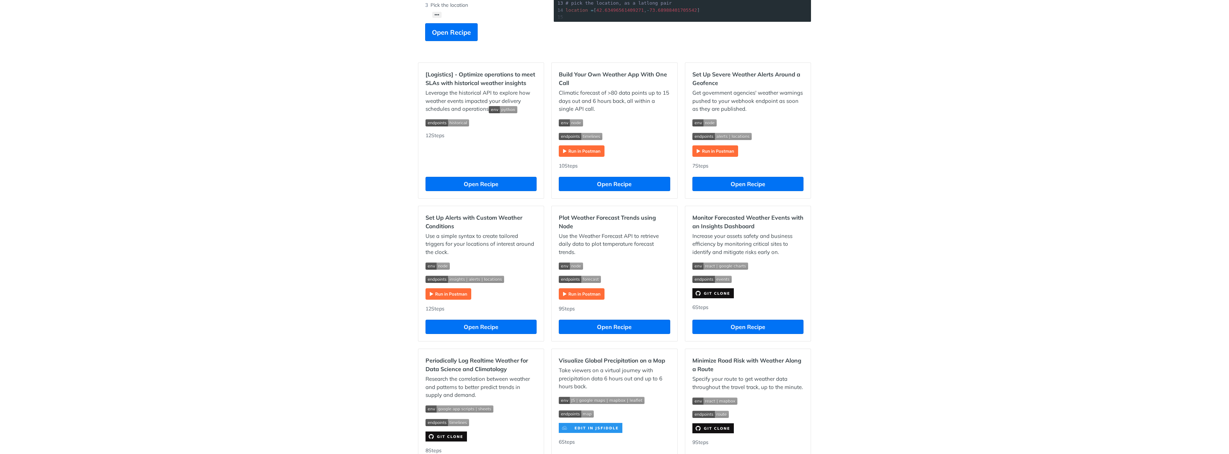 This screenshot has width=1229, height=454. I want to click on p: Specify your route to get weather data throughout the travel track, up to the minute., so click(748, 383).